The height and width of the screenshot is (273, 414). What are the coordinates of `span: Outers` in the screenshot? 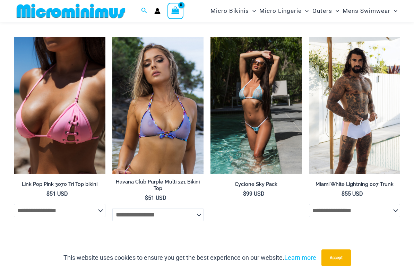 It's located at (322, 11).